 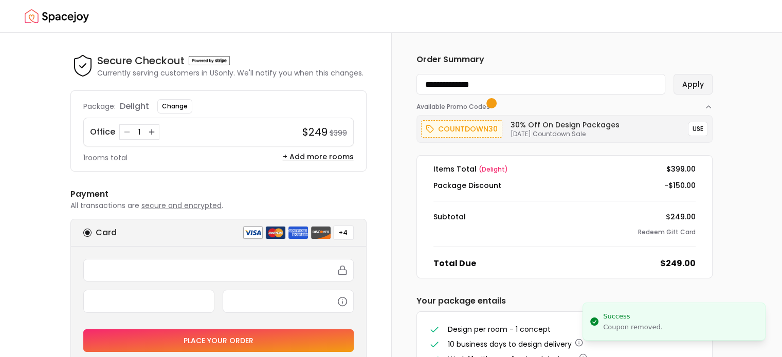 I want to click on h4: $249, so click(x=315, y=132).